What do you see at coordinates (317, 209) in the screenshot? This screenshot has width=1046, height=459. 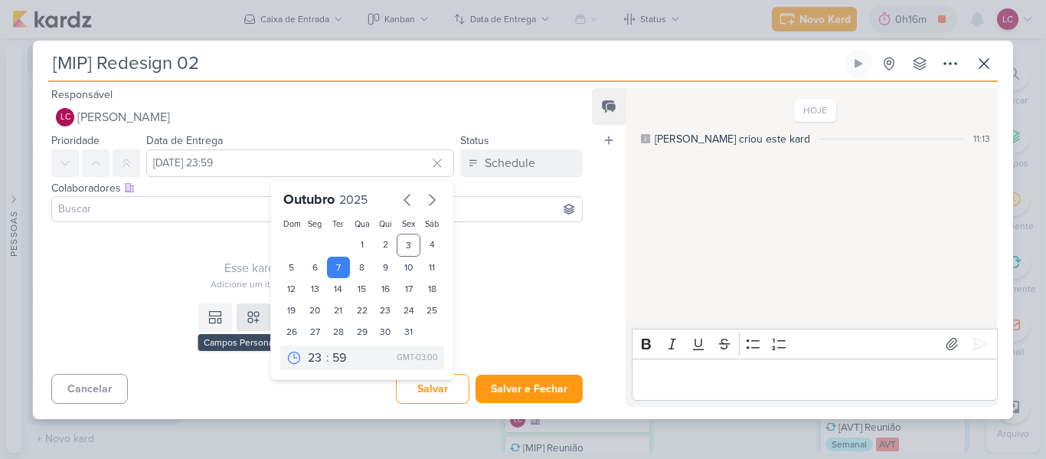 I see `input: Buscar` at bounding box center [317, 209].